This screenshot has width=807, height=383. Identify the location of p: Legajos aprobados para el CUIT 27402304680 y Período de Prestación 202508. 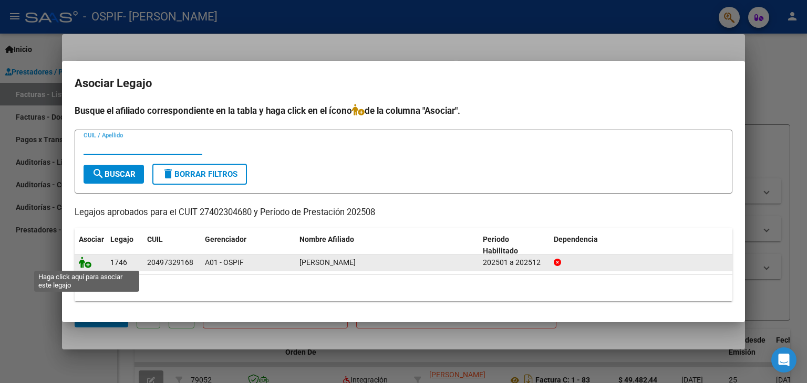
(403, 213).